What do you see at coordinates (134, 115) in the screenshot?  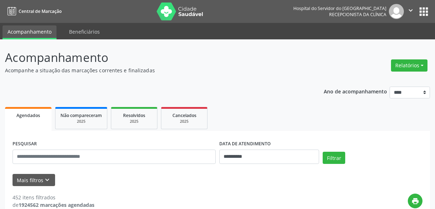 I see `span: Resolvidos` at bounding box center [134, 115].